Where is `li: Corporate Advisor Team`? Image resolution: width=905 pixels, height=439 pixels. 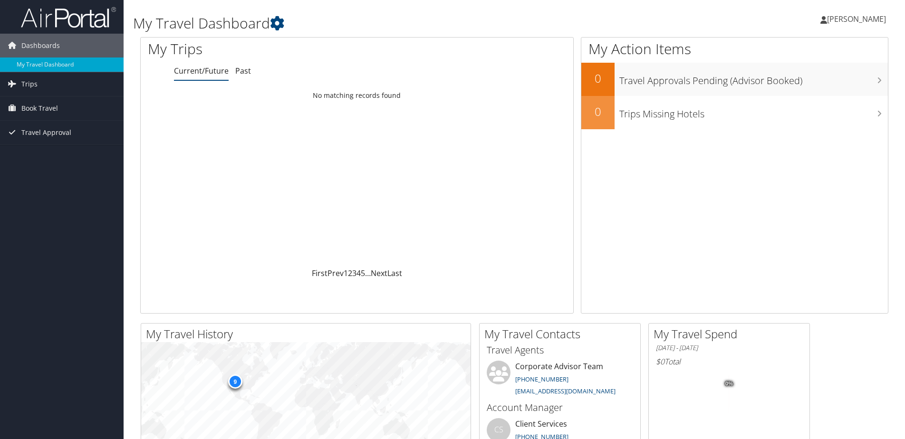
li: Corporate Advisor Team is located at coordinates (560, 380).